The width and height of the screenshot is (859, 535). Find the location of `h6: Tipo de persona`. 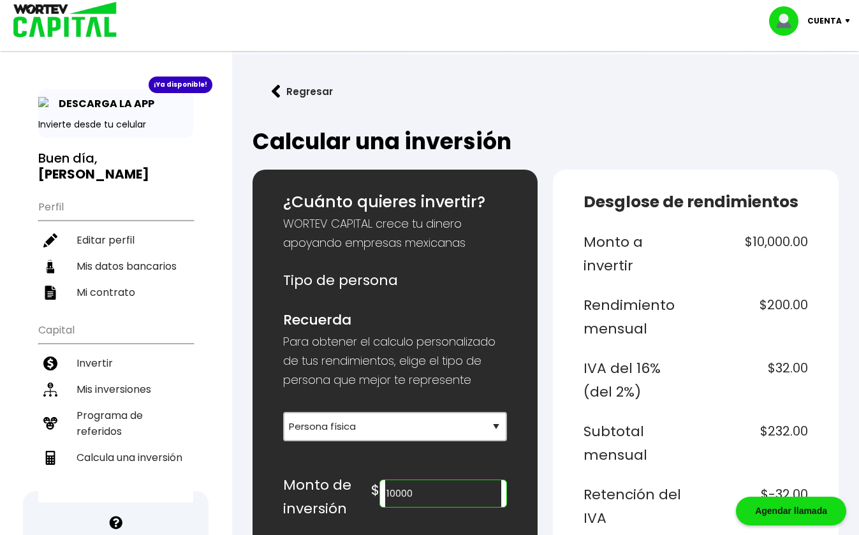

h6: Tipo de persona is located at coordinates (395, 281).